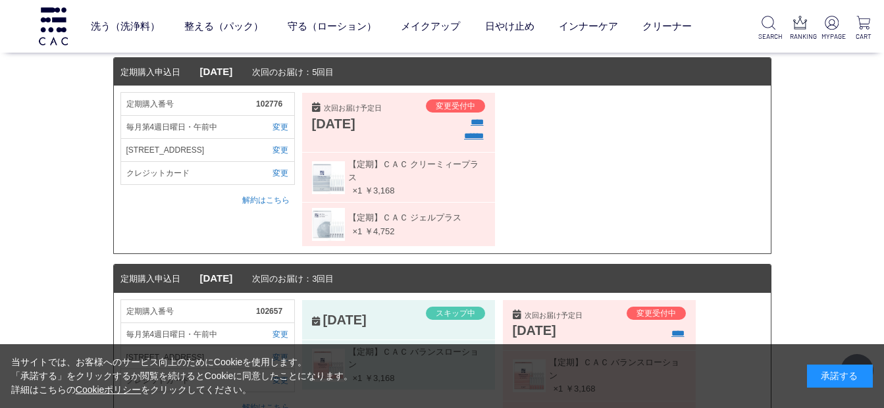 Image resolution: width=884 pixels, height=408 pixels. What do you see at coordinates (125, 26) in the screenshot?
I see `a: 洗う（洗浄料）` at bounding box center [125, 26].